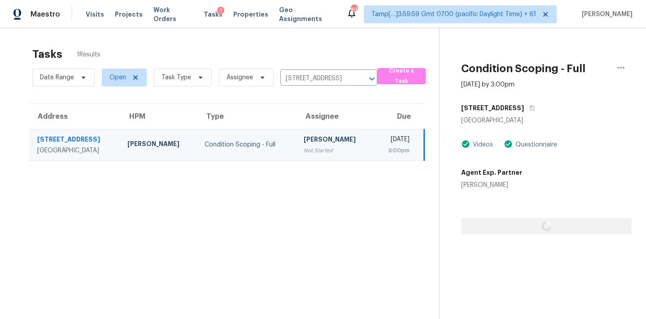  What do you see at coordinates (354, 10) in the screenshot?
I see `div: 837` at bounding box center [354, 10].